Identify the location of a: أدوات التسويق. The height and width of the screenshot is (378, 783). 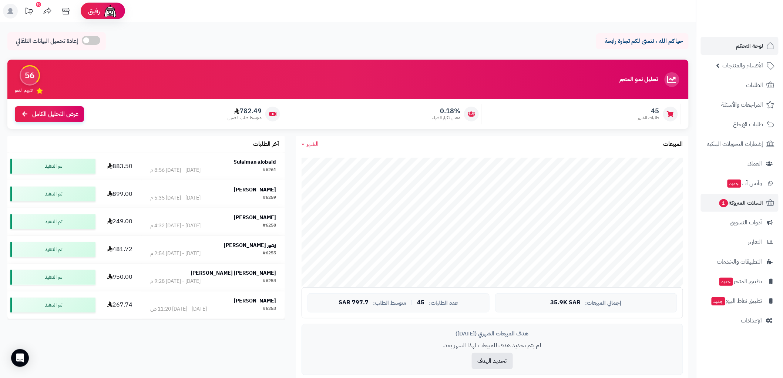
(739, 222).